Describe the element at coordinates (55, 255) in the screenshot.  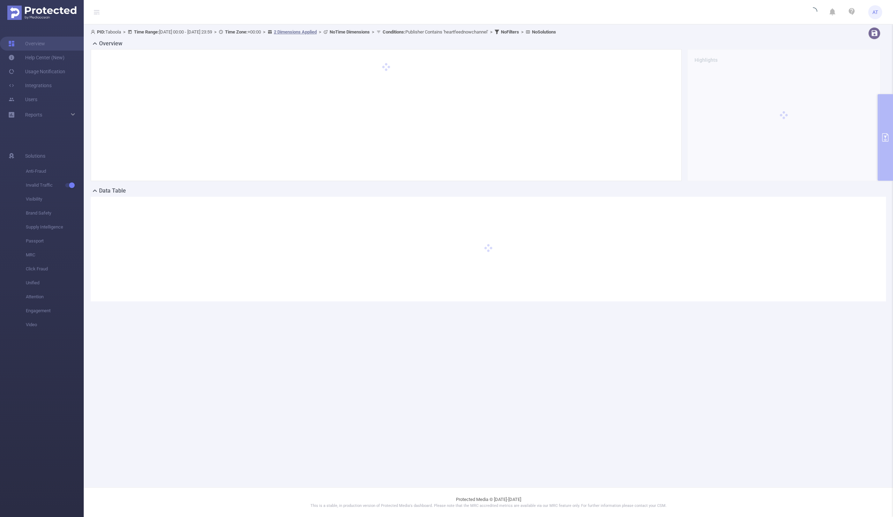
I see `span: MRC` at that location.